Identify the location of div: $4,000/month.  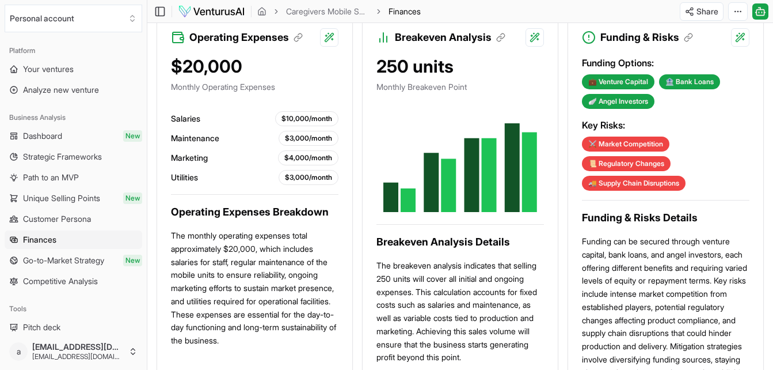
(308, 158).